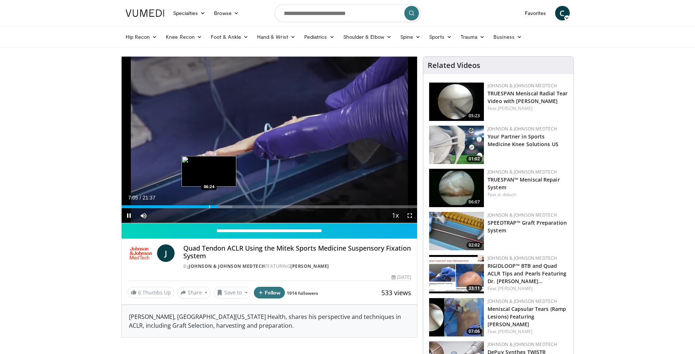 Image resolution: width=695 pixels, height=354 pixels. I want to click on a: Knee Recon, so click(184, 37).